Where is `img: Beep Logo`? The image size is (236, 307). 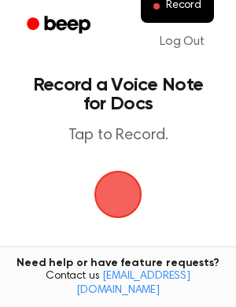 img: Beep Logo is located at coordinates (118, 194).